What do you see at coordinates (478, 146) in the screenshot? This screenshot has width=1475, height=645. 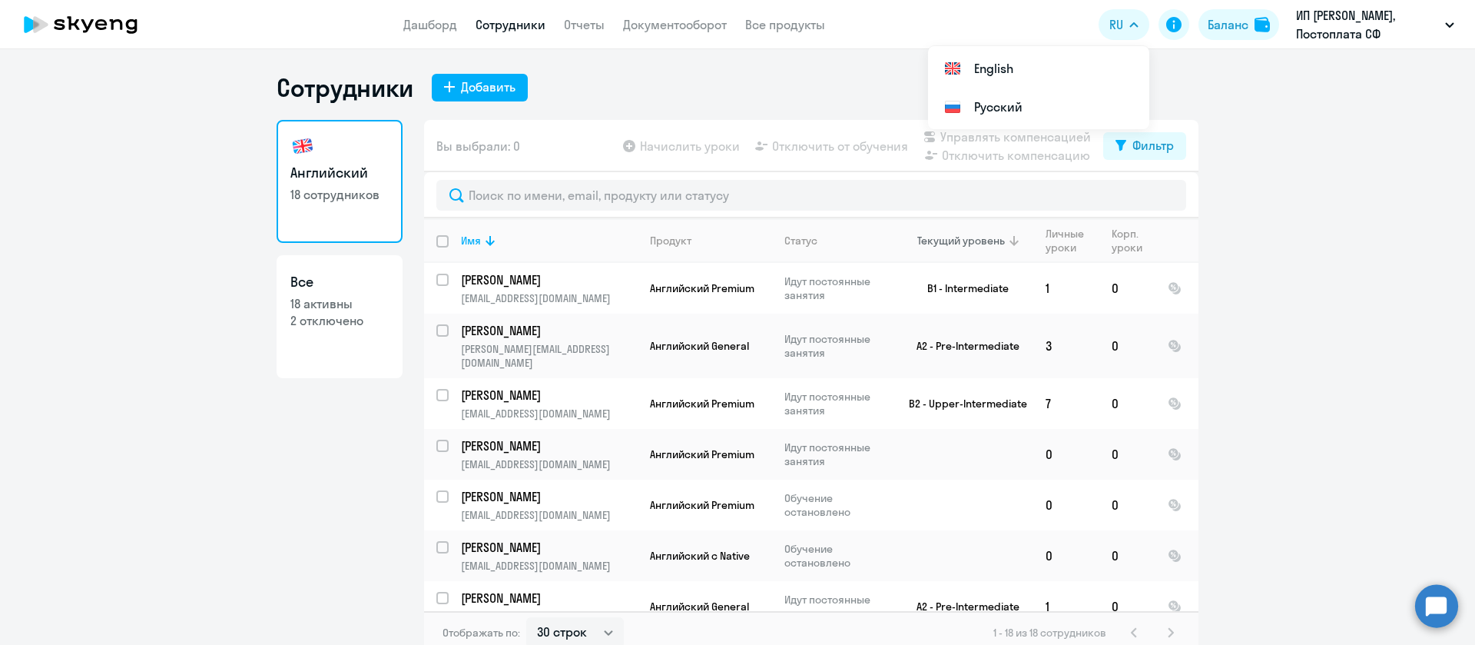 I see `span: Вы выбрали: 0` at bounding box center [478, 146].